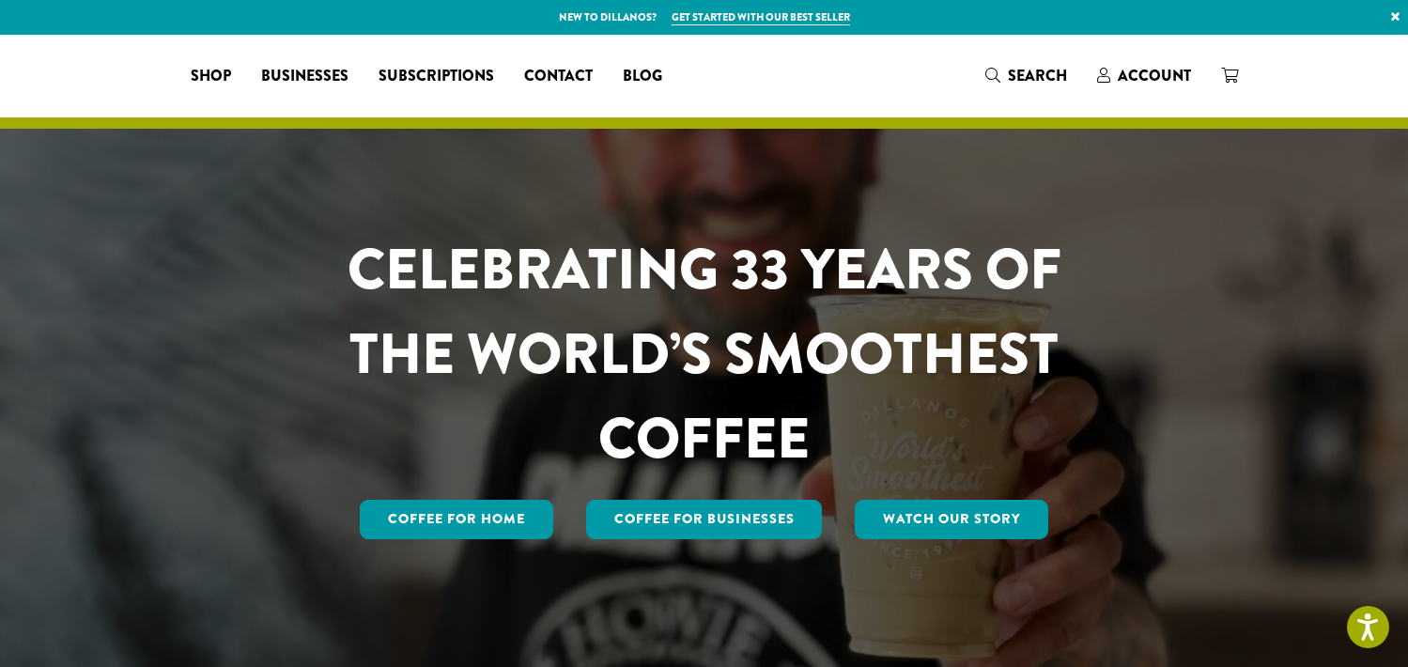 This screenshot has width=1408, height=667. What do you see at coordinates (951, 519) in the screenshot?
I see `a: Watch Our Story` at bounding box center [951, 519].